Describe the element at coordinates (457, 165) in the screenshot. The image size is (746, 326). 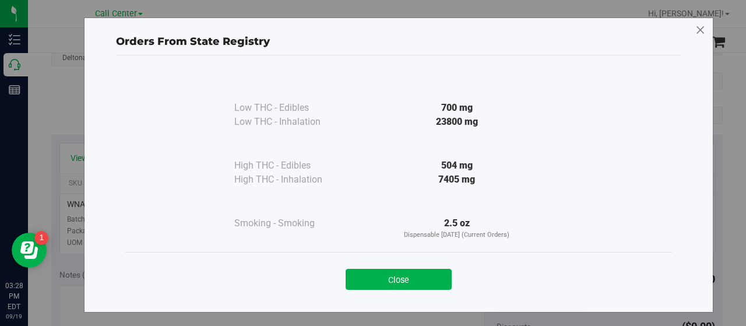
I see `div: 504 mg` at that location.